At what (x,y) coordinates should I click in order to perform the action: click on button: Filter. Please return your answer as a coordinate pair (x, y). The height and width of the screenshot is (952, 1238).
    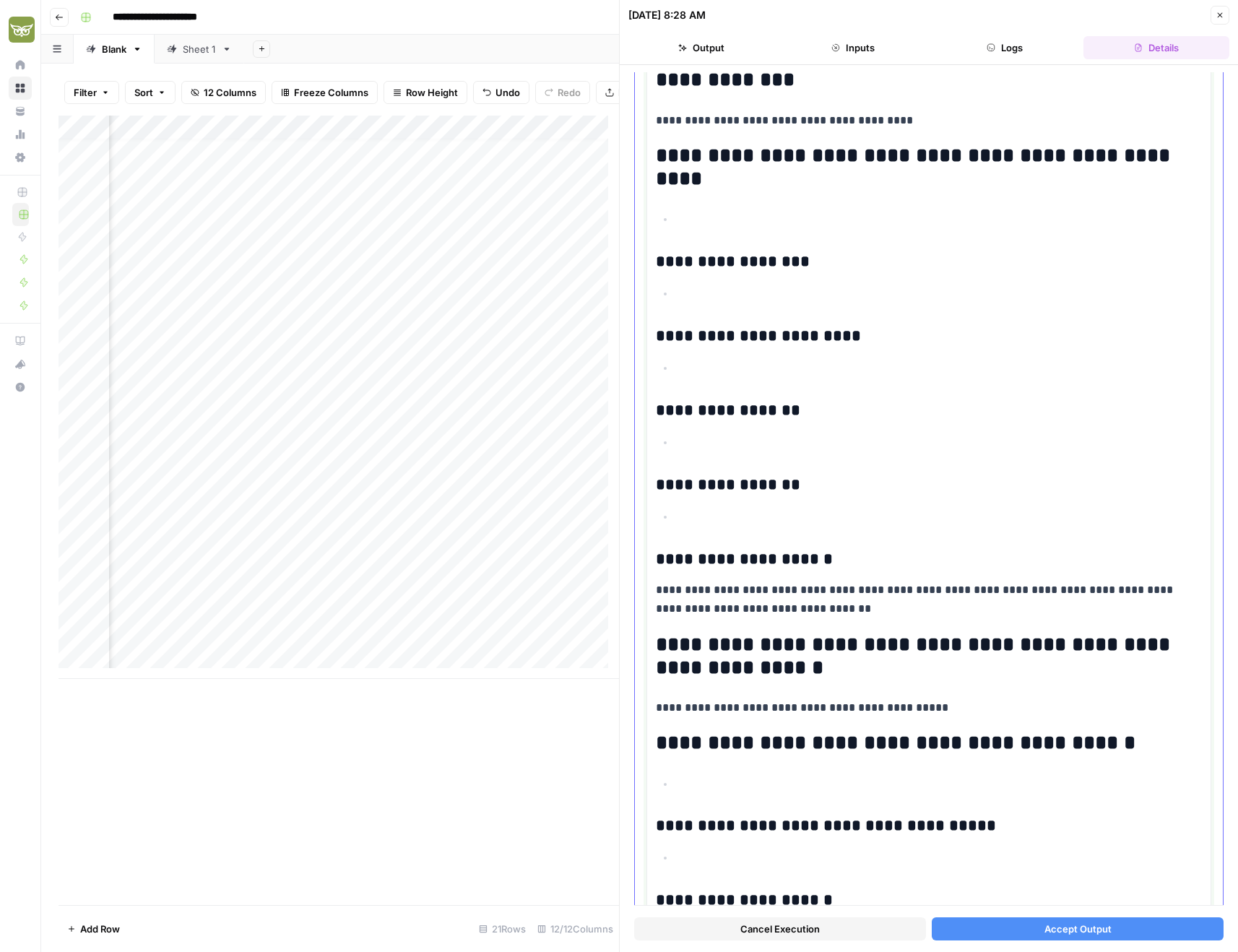
    Looking at the image, I should click on (92, 93).